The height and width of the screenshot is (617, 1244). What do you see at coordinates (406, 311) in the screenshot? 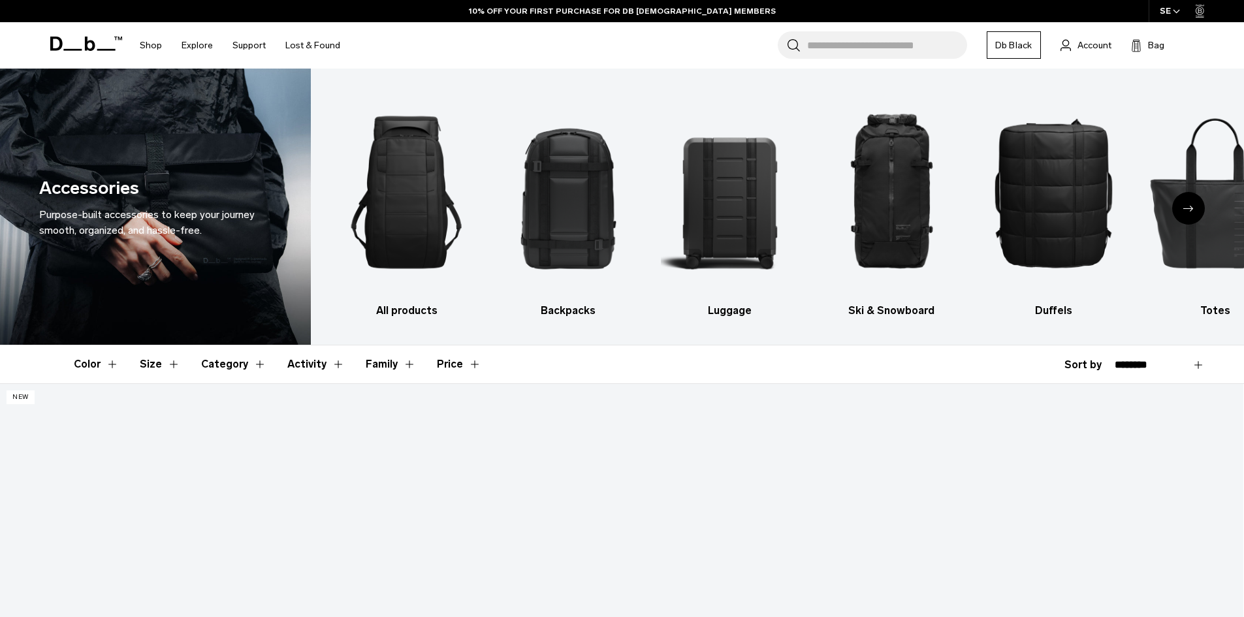
I see `h3: All products` at bounding box center [406, 311].